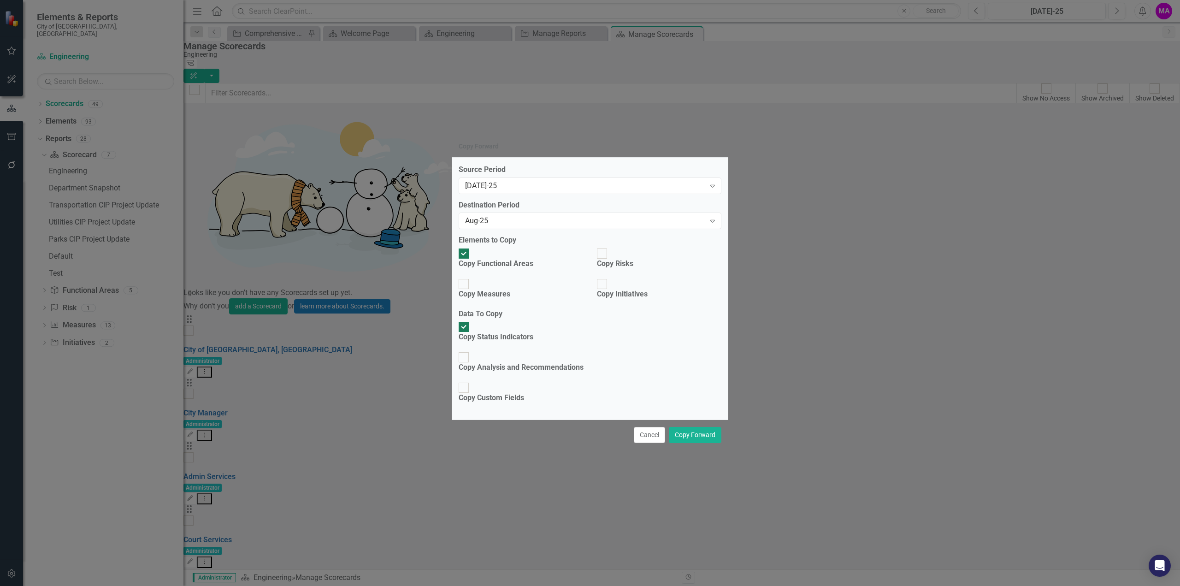 Image resolution: width=1180 pixels, height=586 pixels. Describe the element at coordinates (491, 398) in the screenshot. I see `div: Copy Custom Fields` at that location.